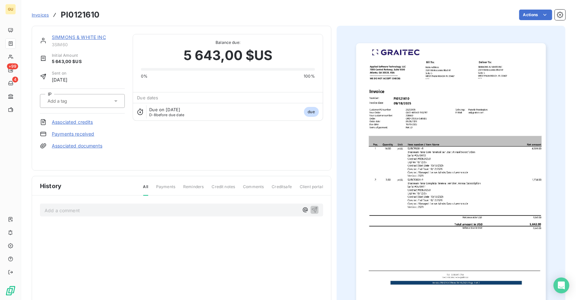 This screenshot has width=576, height=300. I want to click on span: Due dates, so click(147, 98).